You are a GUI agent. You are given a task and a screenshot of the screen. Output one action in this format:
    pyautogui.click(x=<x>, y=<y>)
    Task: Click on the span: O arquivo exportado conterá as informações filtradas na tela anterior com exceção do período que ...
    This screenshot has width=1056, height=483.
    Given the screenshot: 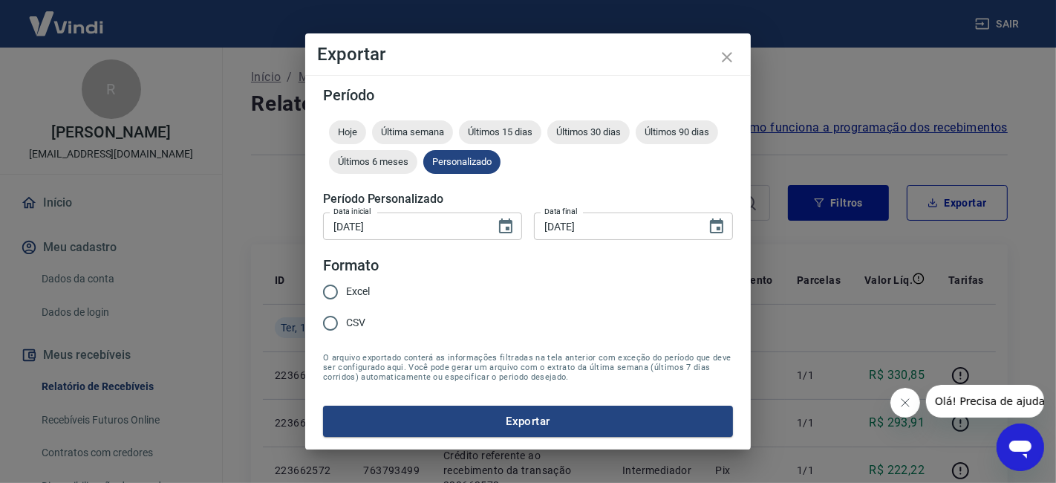 What is the action you would take?
    pyautogui.click(x=528, y=367)
    